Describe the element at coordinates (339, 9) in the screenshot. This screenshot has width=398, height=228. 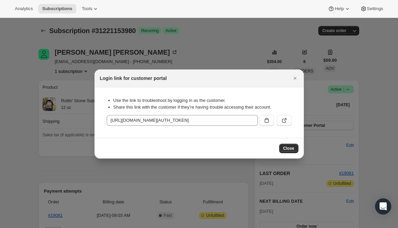
I see `button: Help` at that location.